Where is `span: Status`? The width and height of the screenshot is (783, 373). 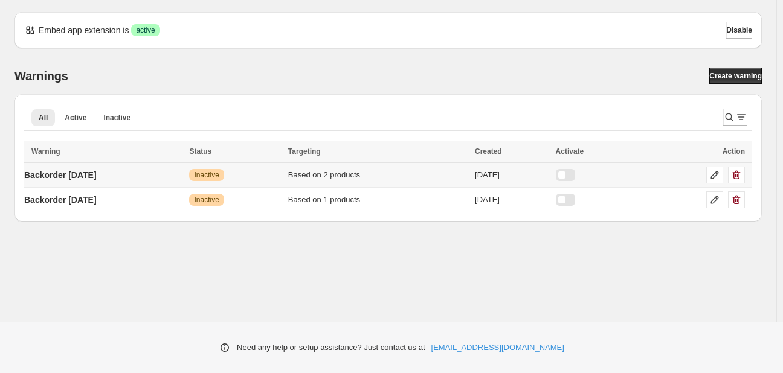
span: Status is located at coordinates (200, 152).